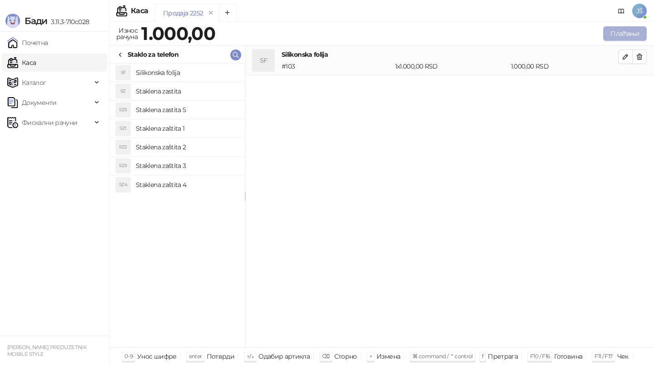 This screenshot has width=654, height=365. Describe the element at coordinates (565, 66) in the screenshot. I see `div: 1.000,00 RSD` at that location.